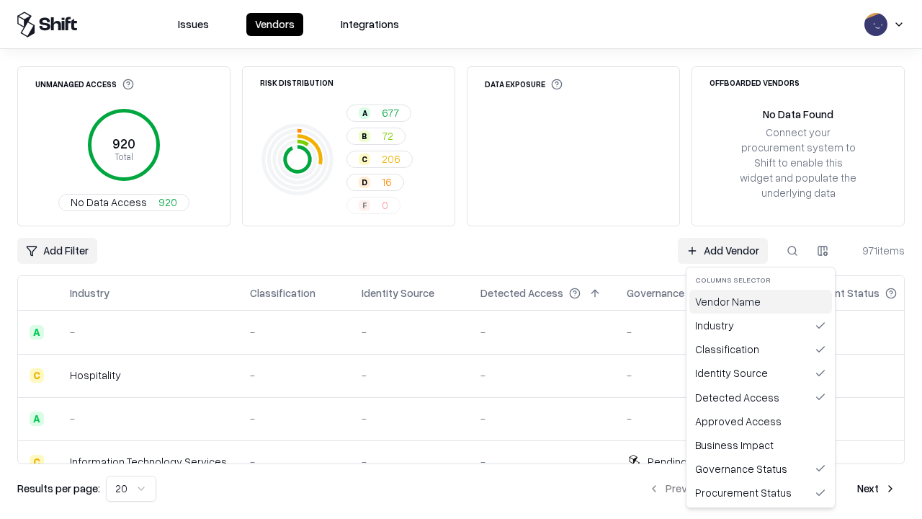 The height and width of the screenshot is (519, 922). I want to click on div: Procurement Status, so click(761, 492).